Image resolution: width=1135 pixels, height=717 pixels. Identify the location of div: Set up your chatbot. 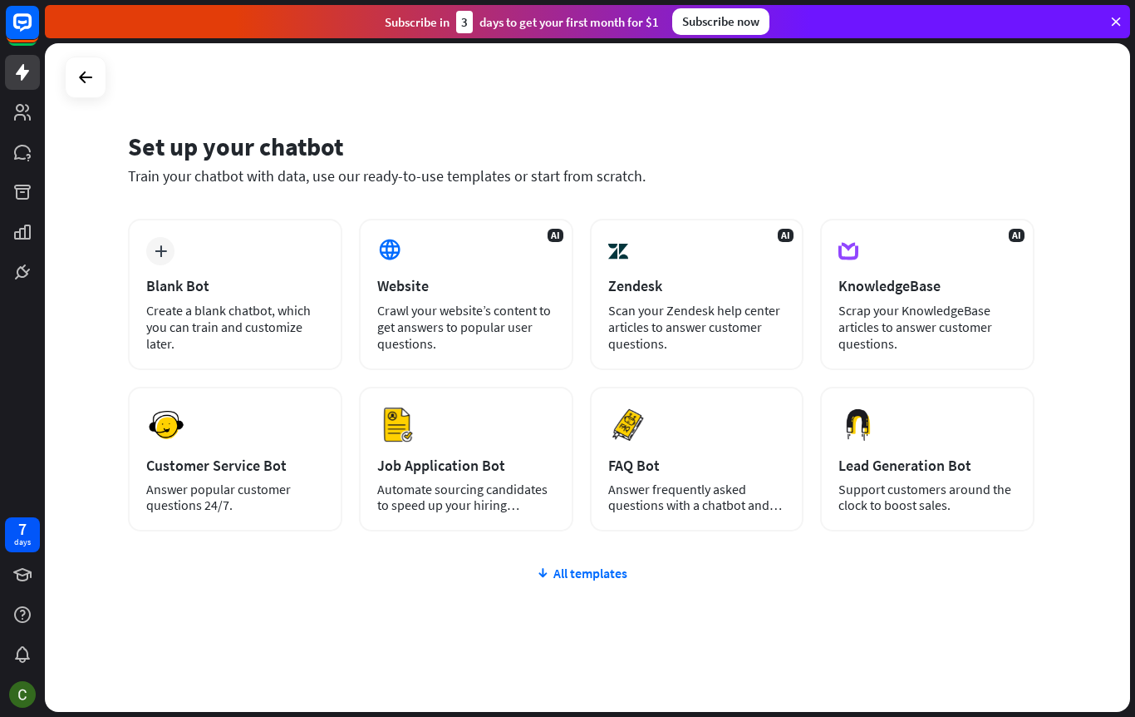
(581, 146).